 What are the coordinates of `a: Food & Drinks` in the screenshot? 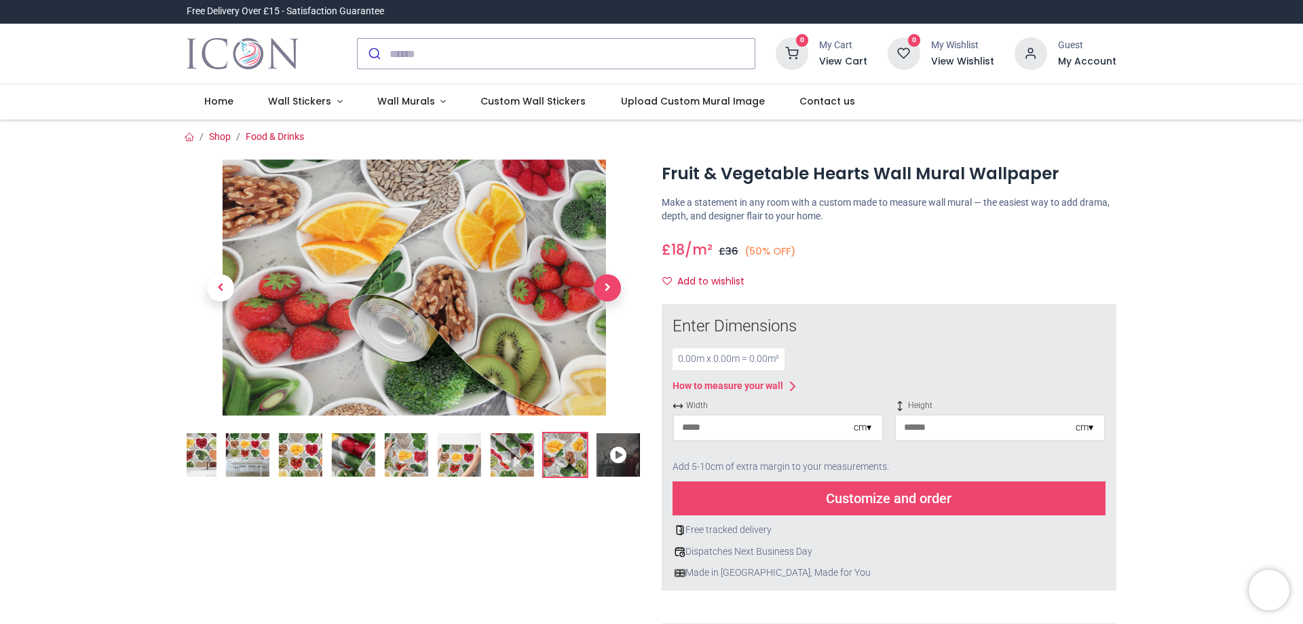 It's located at (275, 136).